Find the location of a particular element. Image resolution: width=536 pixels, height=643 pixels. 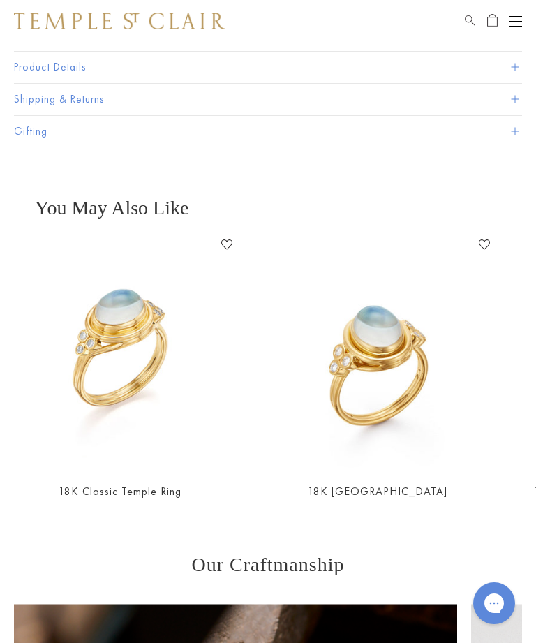

h3: Our Craftmanship is located at coordinates (268, 565).